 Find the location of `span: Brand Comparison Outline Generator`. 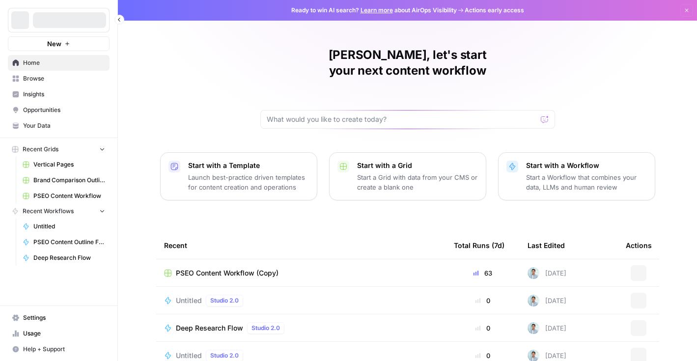

span: Brand Comparison Outline Generator is located at coordinates (69, 180).